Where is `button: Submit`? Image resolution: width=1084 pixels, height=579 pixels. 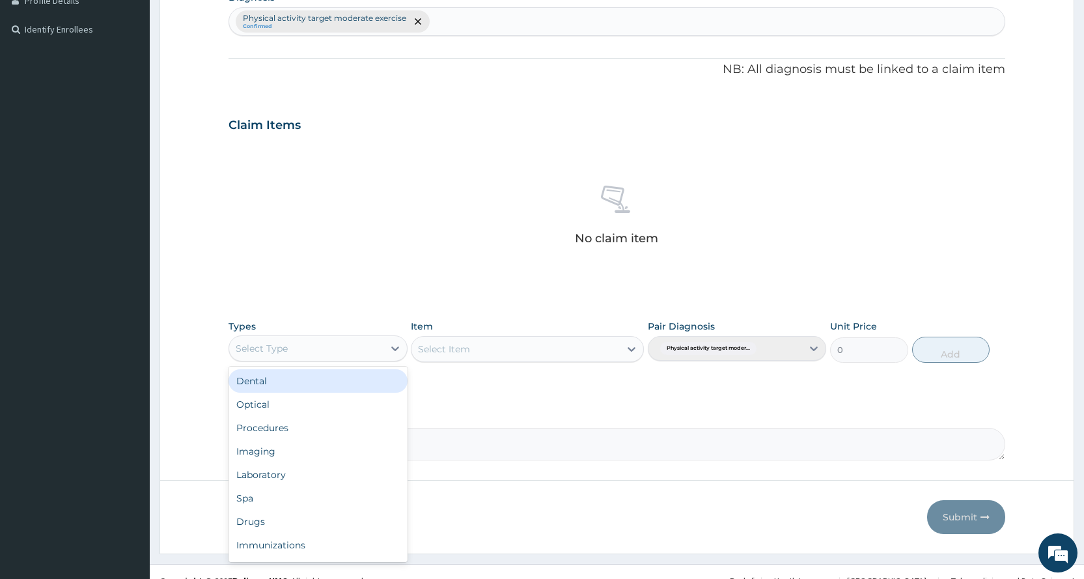 button: Submit is located at coordinates (966, 517).